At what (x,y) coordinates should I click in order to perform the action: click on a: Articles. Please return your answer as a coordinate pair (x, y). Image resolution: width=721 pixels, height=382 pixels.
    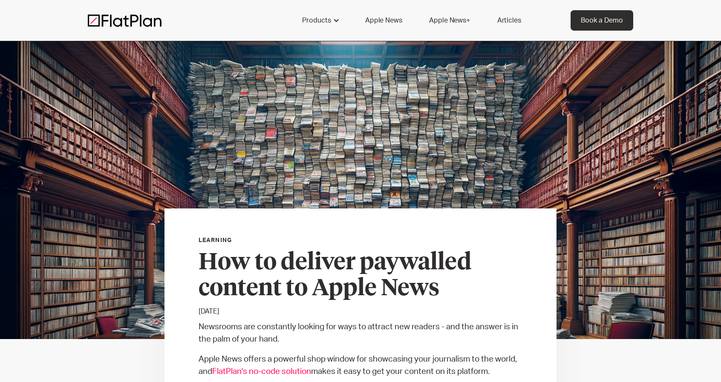
    Looking at the image, I should click on (509, 20).